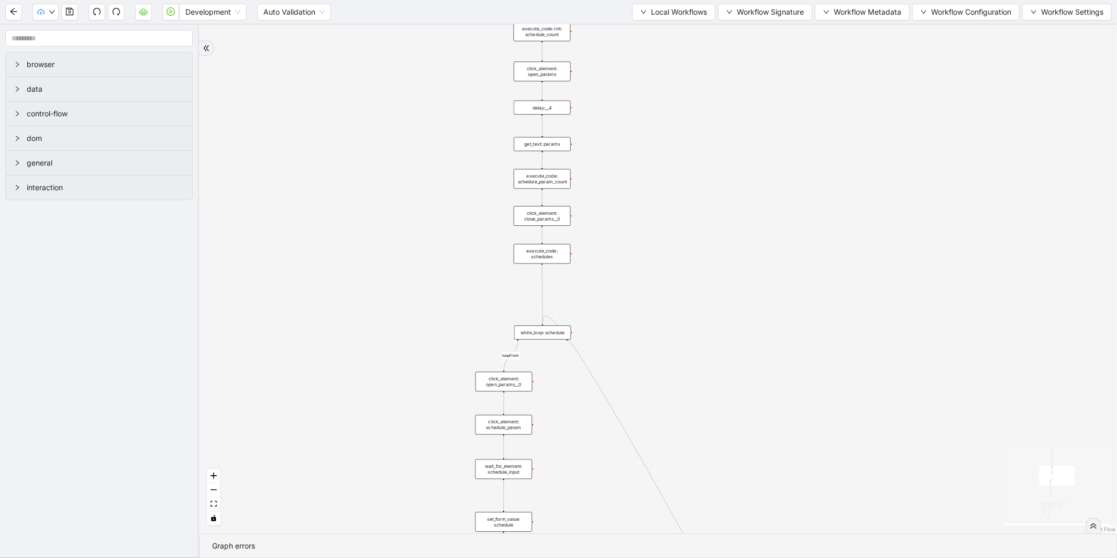 The height and width of the screenshot is (558, 1117). What do you see at coordinates (542, 216) in the screenshot?
I see `div: click_element: close_params__0` at bounding box center [542, 216].